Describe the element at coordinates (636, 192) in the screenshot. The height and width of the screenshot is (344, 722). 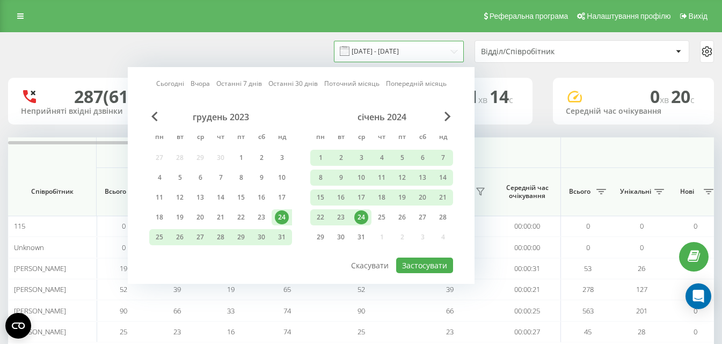
I see `span: Унікальні` at that location.